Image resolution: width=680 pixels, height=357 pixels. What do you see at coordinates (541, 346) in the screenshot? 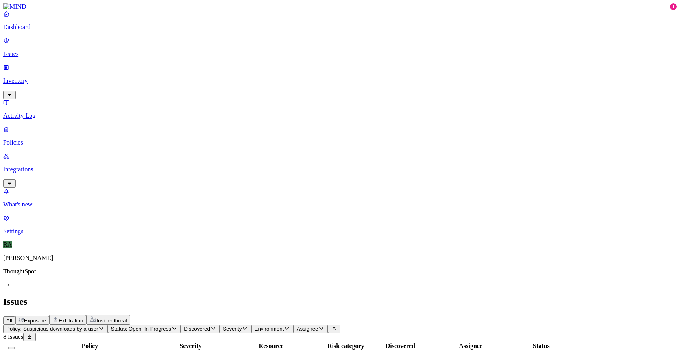
I see `div: Status` at bounding box center [541, 346].